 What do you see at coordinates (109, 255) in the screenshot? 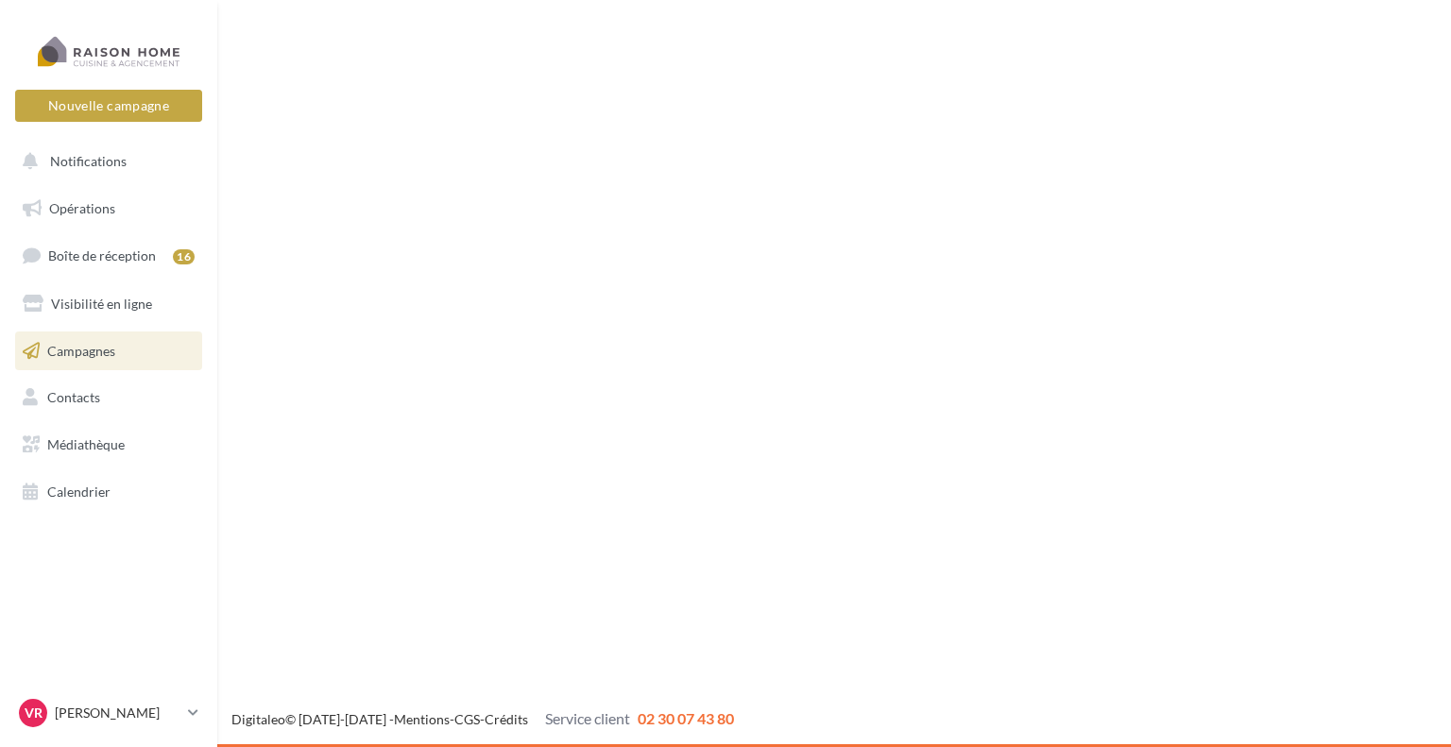
I see `a: Boîte de réception16` at bounding box center [109, 255].